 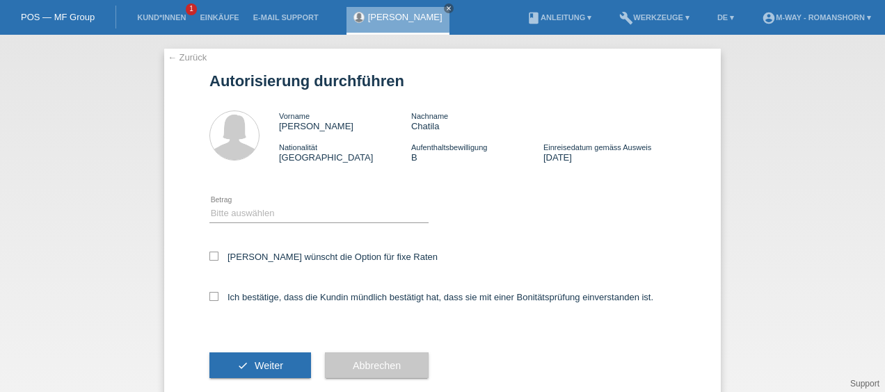 I want to click on a: E-Mail Support, so click(x=286, y=17).